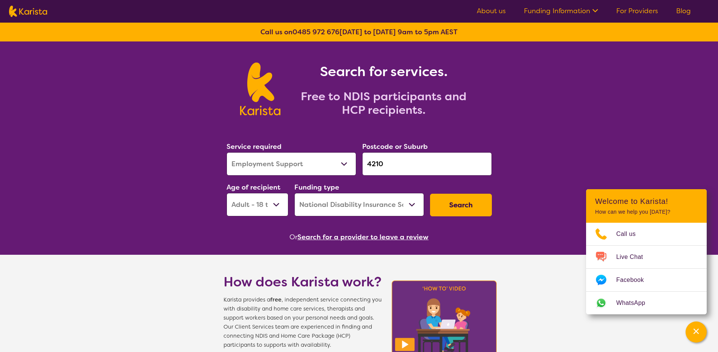 The width and height of the screenshot is (718, 352). What do you see at coordinates (683, 11) in the screenshot?
I see `a: Blog` at bounding box center [683, 11].